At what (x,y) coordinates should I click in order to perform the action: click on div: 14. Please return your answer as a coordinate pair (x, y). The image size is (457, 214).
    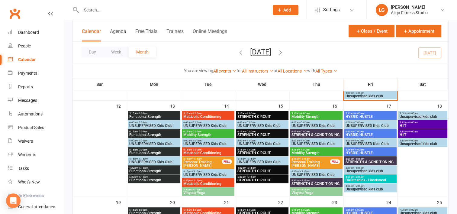
    Looking at the image, I should click on (229, 105).